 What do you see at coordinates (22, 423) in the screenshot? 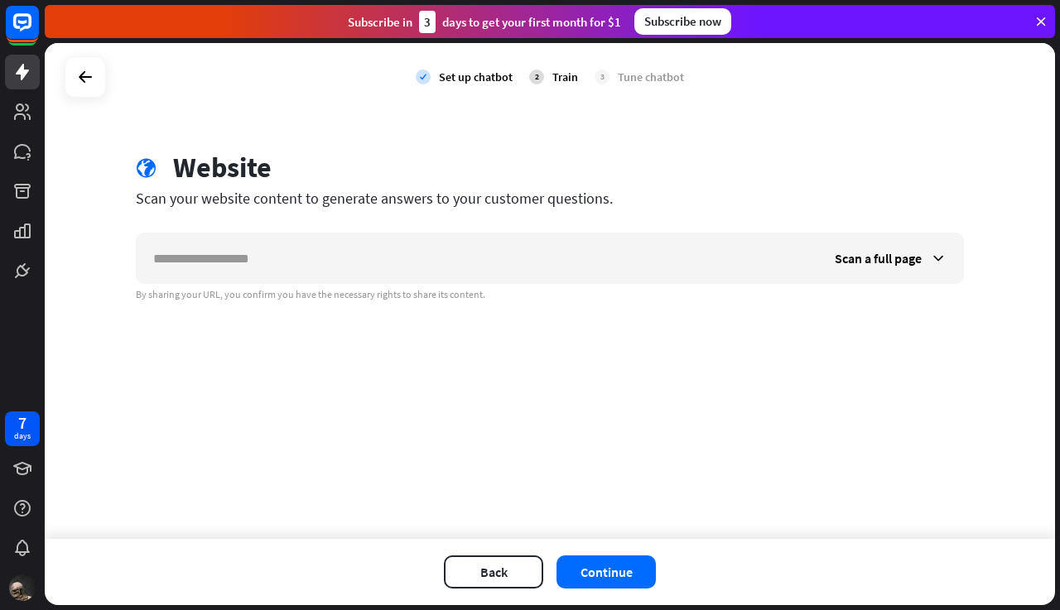
I see `div: 7` at bounding box center [22, 423].